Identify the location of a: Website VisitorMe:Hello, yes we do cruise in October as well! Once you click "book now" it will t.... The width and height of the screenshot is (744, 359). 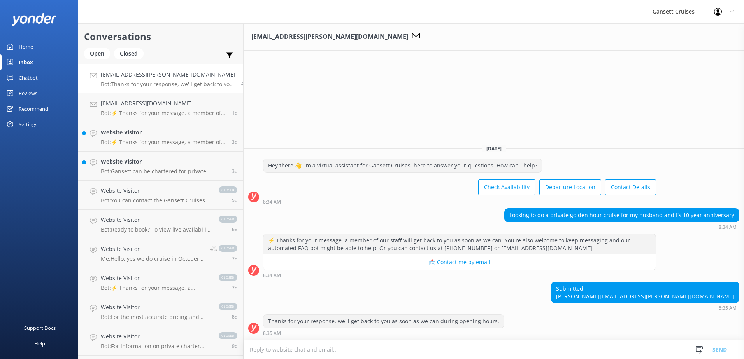
(161, 254).